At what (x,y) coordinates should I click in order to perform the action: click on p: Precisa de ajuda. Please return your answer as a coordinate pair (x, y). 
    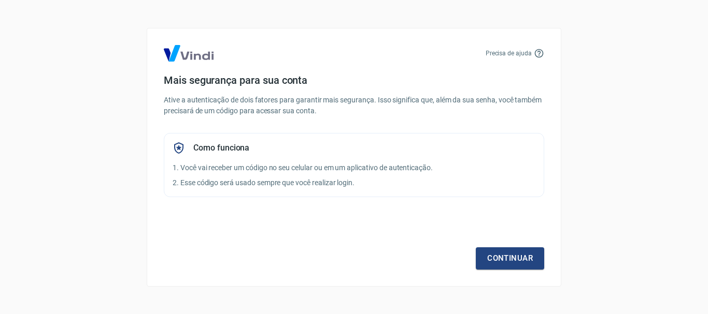
    Looking at the image, I should click on (508, 53).